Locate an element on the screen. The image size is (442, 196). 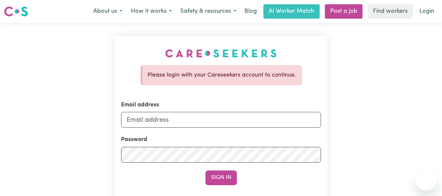
button: Sign In is located at coordinates (221, 178).